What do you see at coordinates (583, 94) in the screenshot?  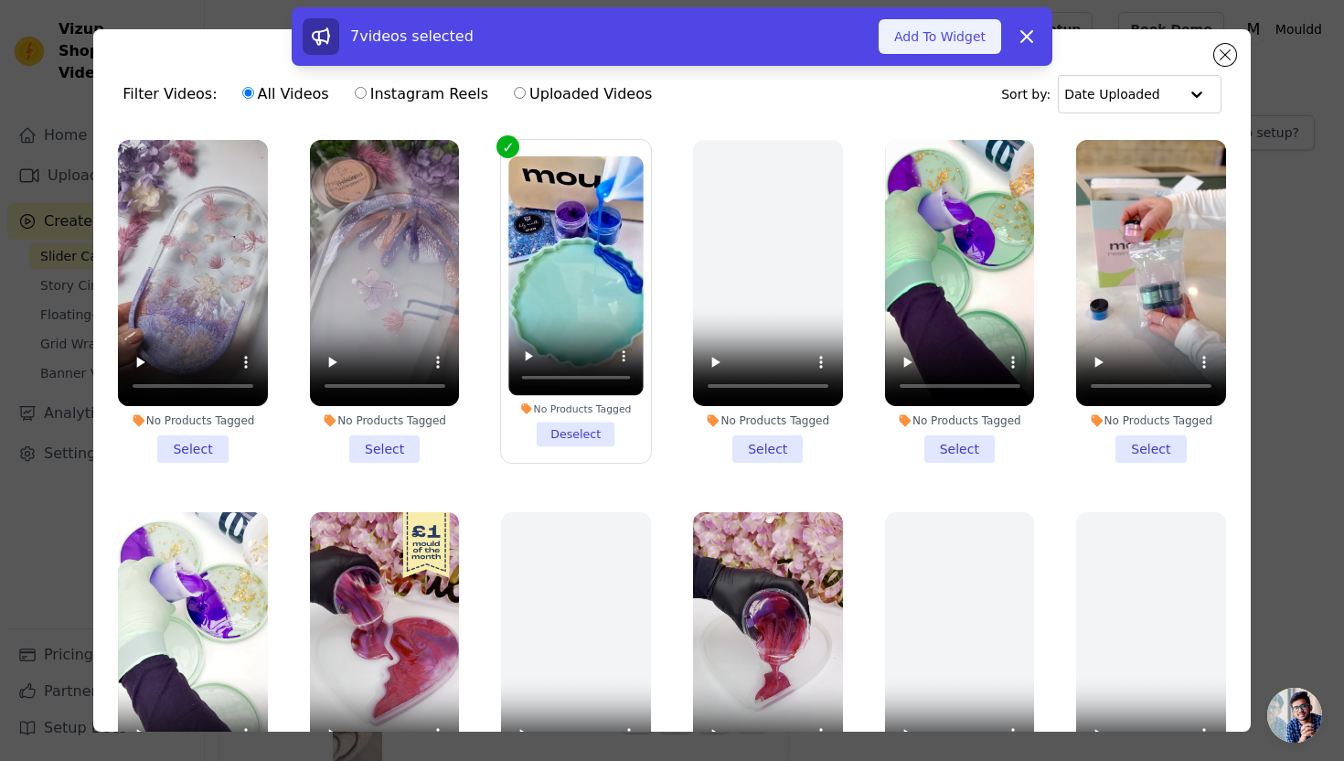 I see `label: Uploaded Videos` at bounding box center [583, 94].